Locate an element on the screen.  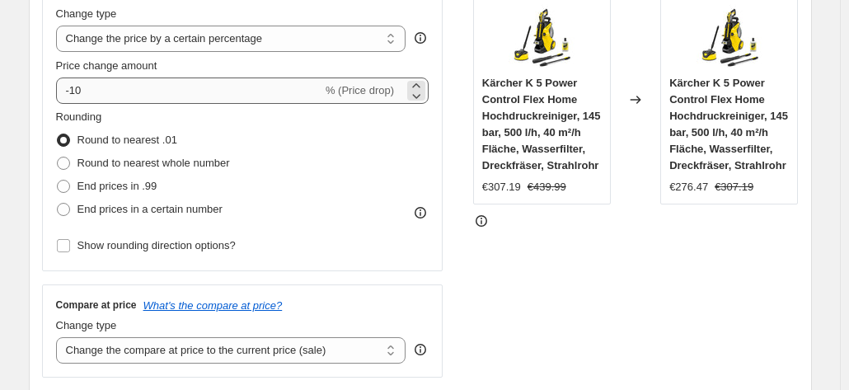
span: End prices in a certain number is located at coordinates (150, 209).